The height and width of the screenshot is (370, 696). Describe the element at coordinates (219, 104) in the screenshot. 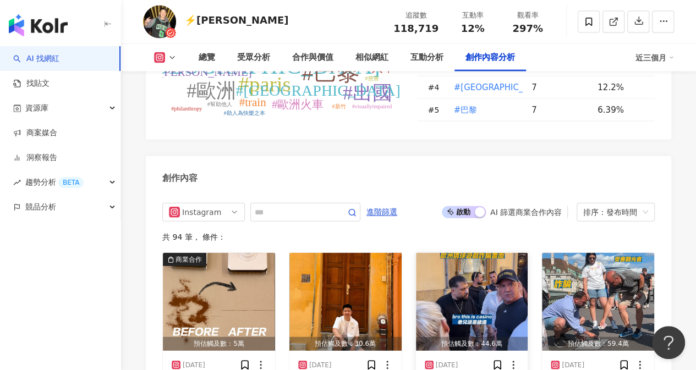

I see `tspan: #幫助他人` at that location.